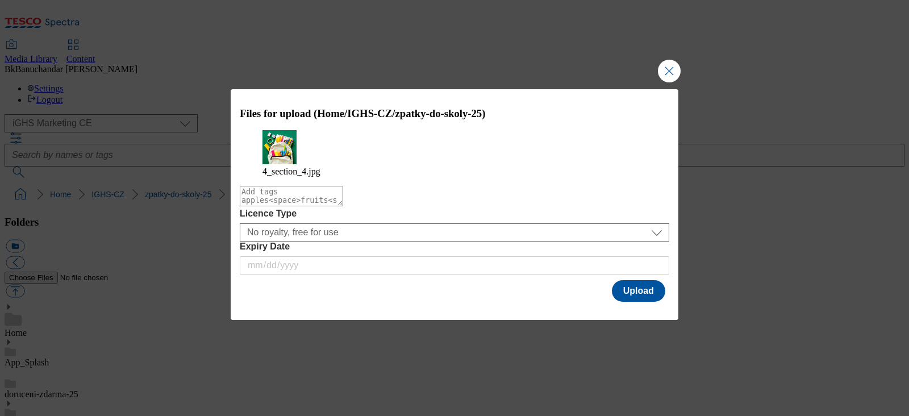 The height and width of the screenshot is (416, 909). I want to click on img: preview, so click(279, 147).